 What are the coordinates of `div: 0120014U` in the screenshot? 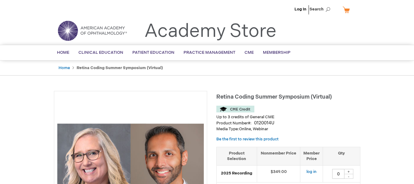 It's located at (264, 123).